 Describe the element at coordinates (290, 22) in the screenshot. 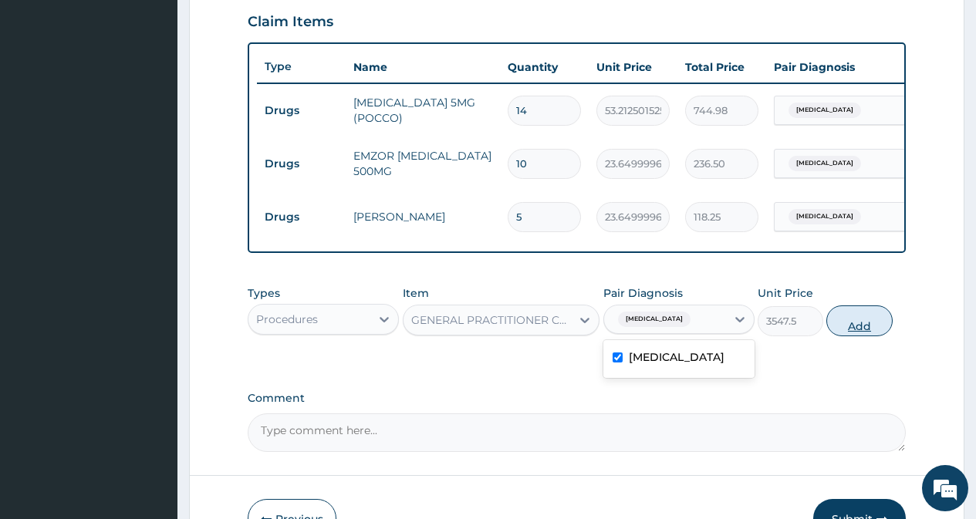

I see `h3: Claim Items` at that location.